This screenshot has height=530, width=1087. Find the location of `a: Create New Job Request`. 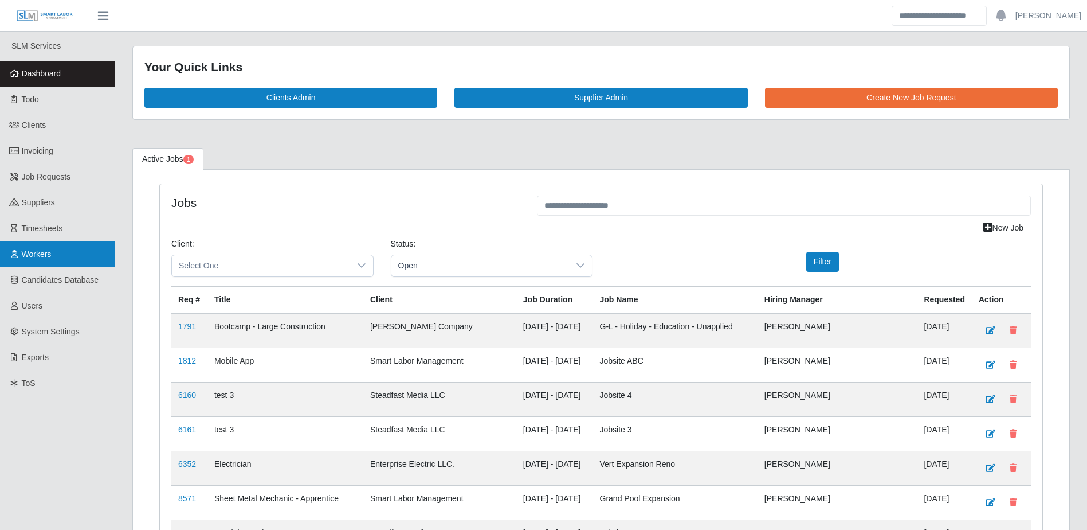

a: Create New Job Request is located at coordinates (911, 97).